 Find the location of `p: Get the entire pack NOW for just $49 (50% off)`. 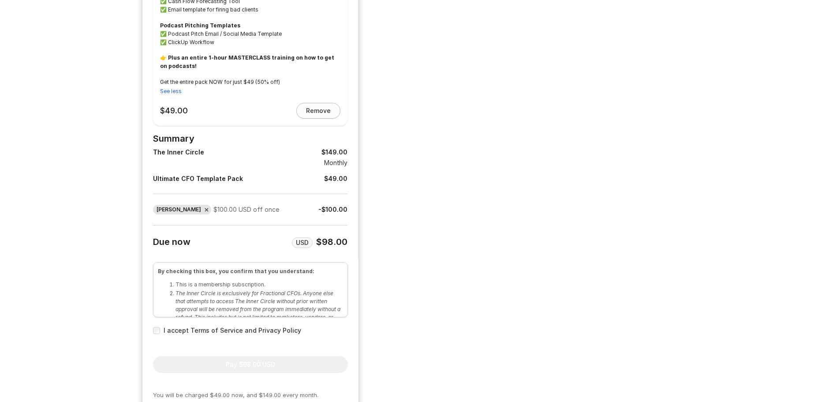

p: Get the entire pack NOW for just $49 (50% off) is located at coordinates (250, 82).